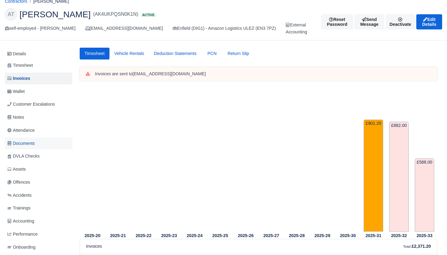  What do you see at coordinates (337, 22) in the screenshot?
I see `button: Reset Password` at bounding box center [337, 22].